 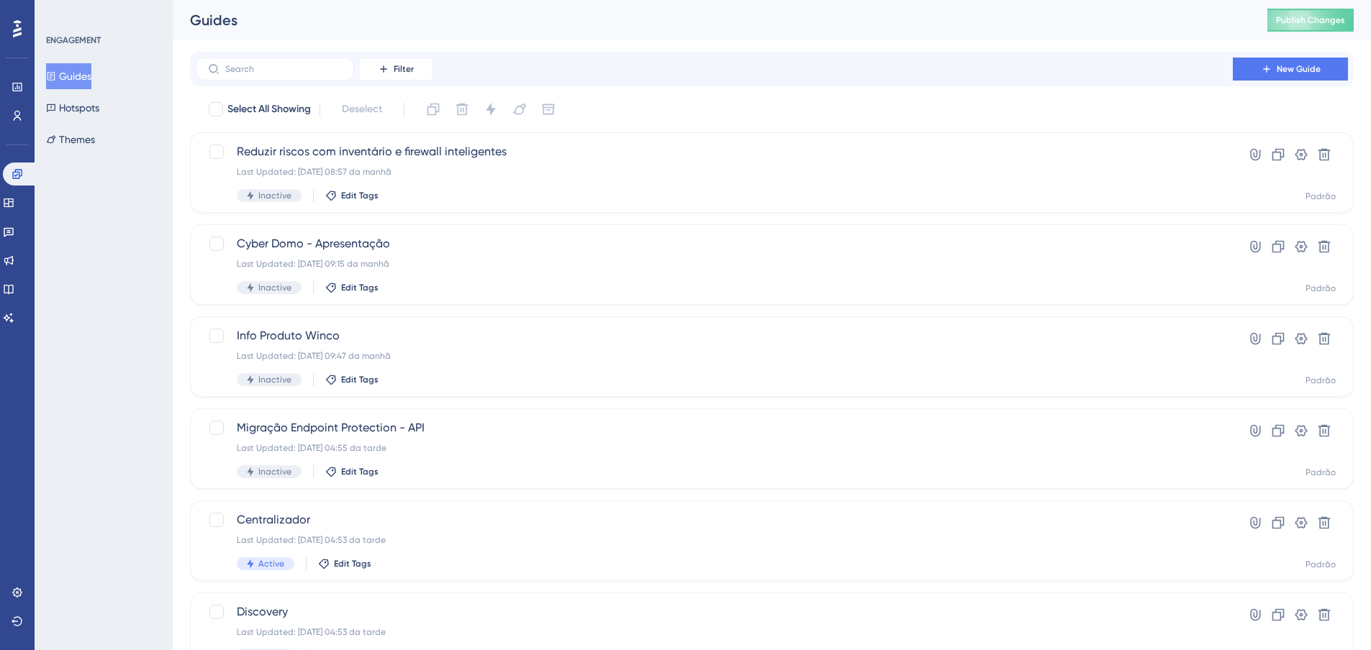 I want to click on button: Themes, so click(x=71, y=140).